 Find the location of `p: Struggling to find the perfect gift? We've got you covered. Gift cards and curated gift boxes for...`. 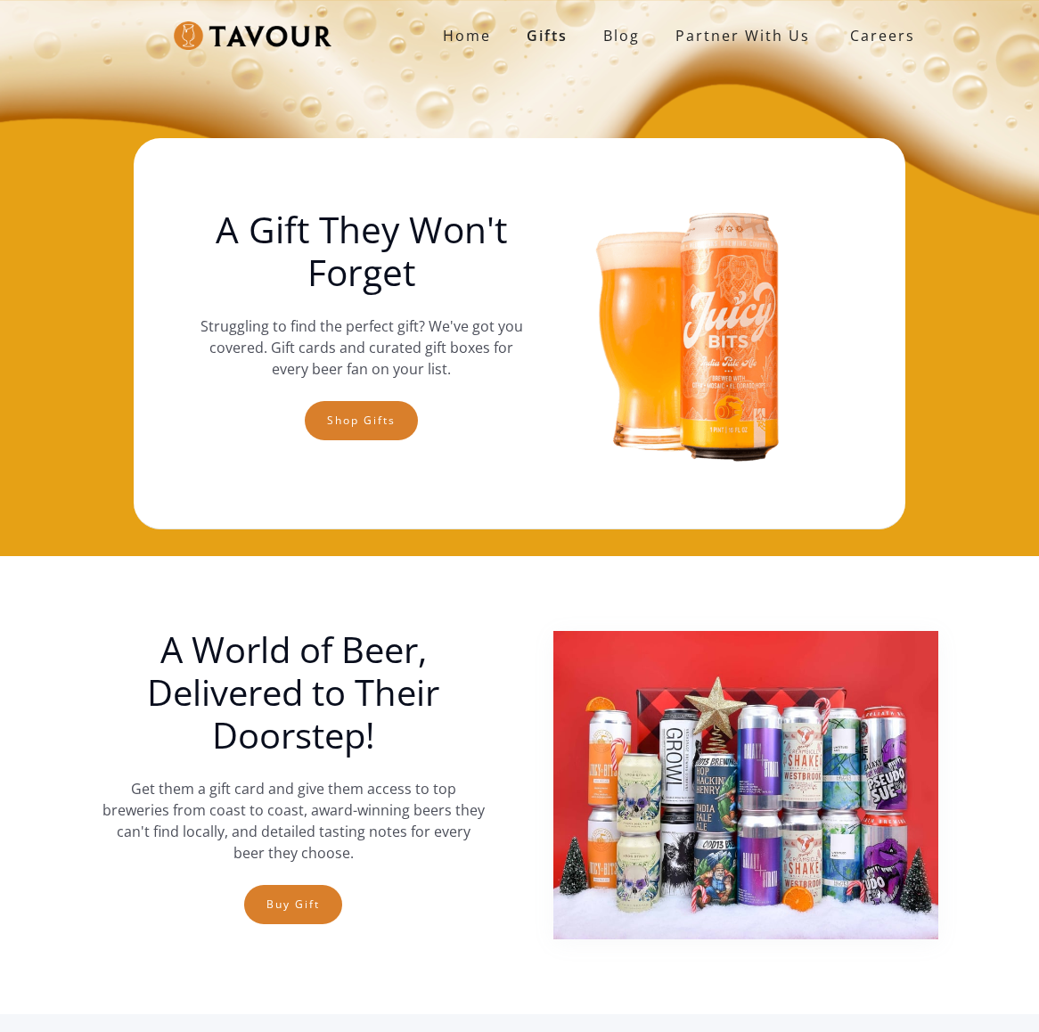

p: Struggling to find the perfect gift? We've got you covered. Gift cards and curated gift boxes for... is located at coordinates (362, 347).